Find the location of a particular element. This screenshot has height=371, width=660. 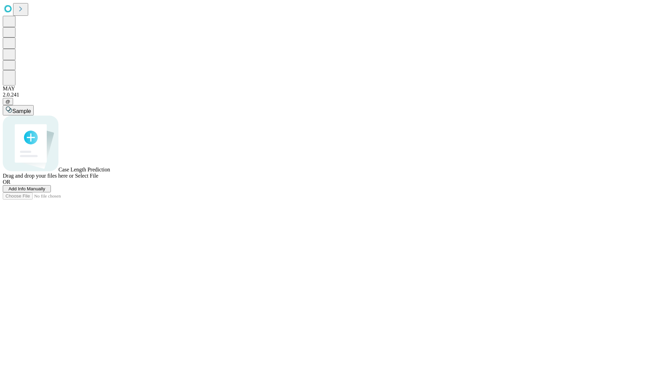

div: MAY is located at coordinates (330, 89).